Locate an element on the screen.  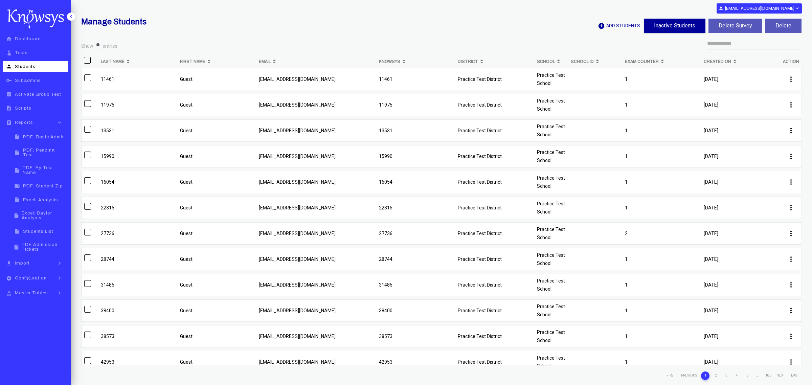
span: Students is located at coordinates (25, 67).